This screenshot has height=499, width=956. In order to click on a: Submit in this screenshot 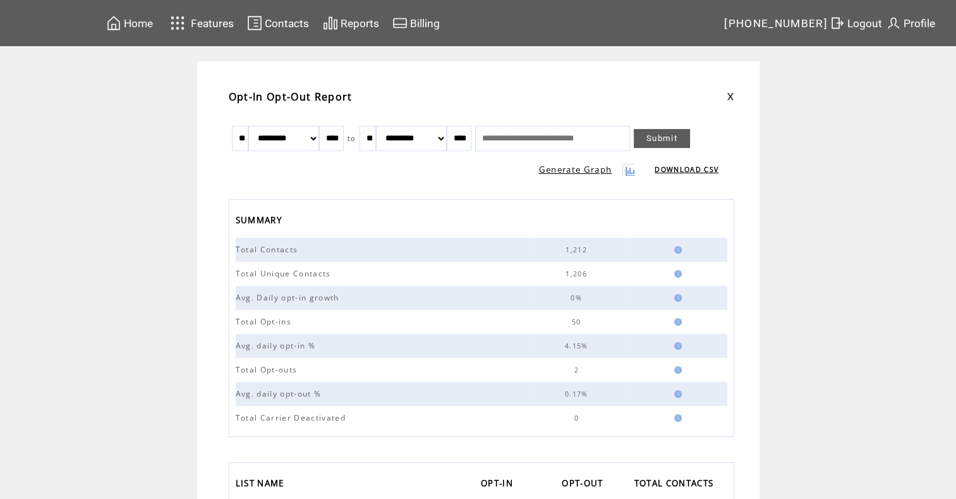, I will do `click(662, 138)`.